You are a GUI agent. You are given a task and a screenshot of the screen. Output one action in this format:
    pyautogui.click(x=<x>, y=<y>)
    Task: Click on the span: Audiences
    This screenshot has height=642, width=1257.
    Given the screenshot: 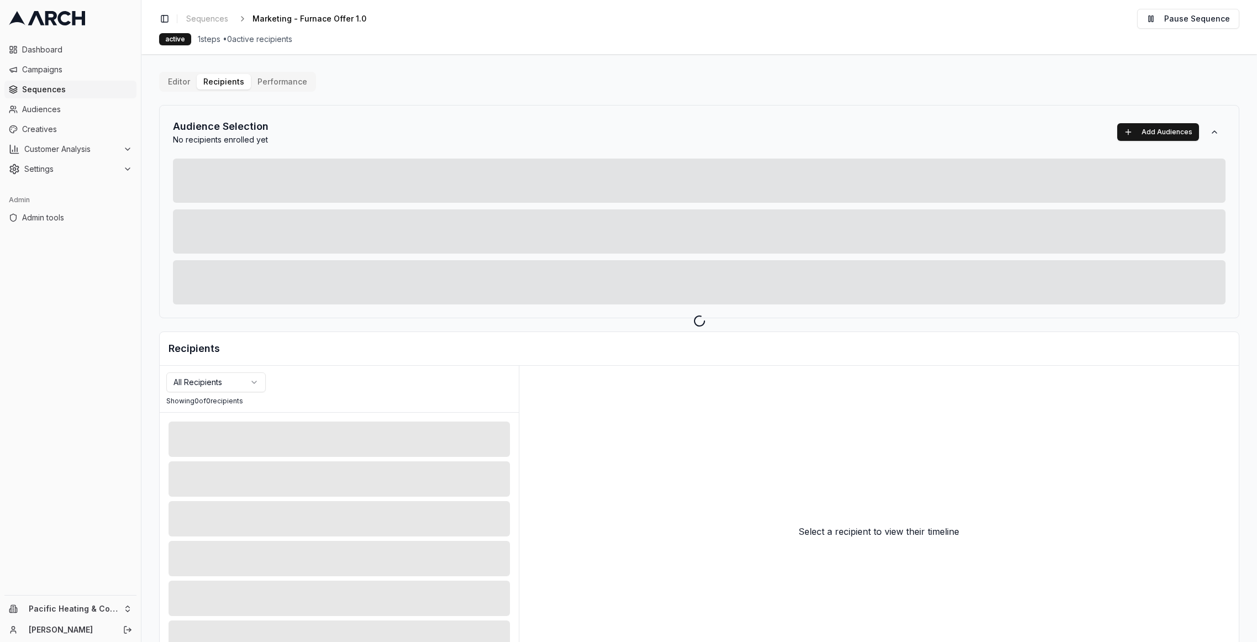 What is the action you would take?
    pyautogui.click(x=77, y=109)
    